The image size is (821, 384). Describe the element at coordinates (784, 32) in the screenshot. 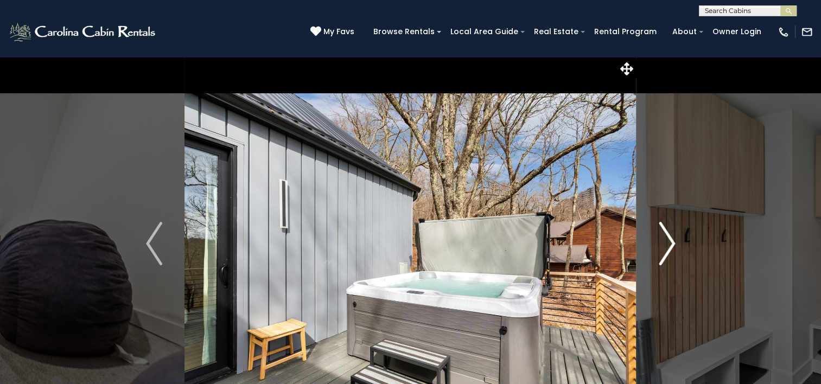

I see `img: phone-regular-white.png` at that location.